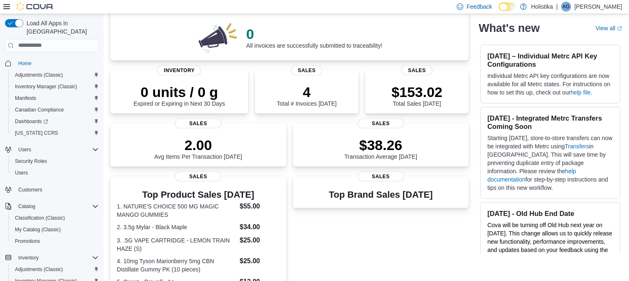 The width and height of the screenshot is (629, 281). What do you see at coordinates (55, 270) in the screenshot?
I see `button: Adjustments (Classic)` at bounding box center [55, 270].